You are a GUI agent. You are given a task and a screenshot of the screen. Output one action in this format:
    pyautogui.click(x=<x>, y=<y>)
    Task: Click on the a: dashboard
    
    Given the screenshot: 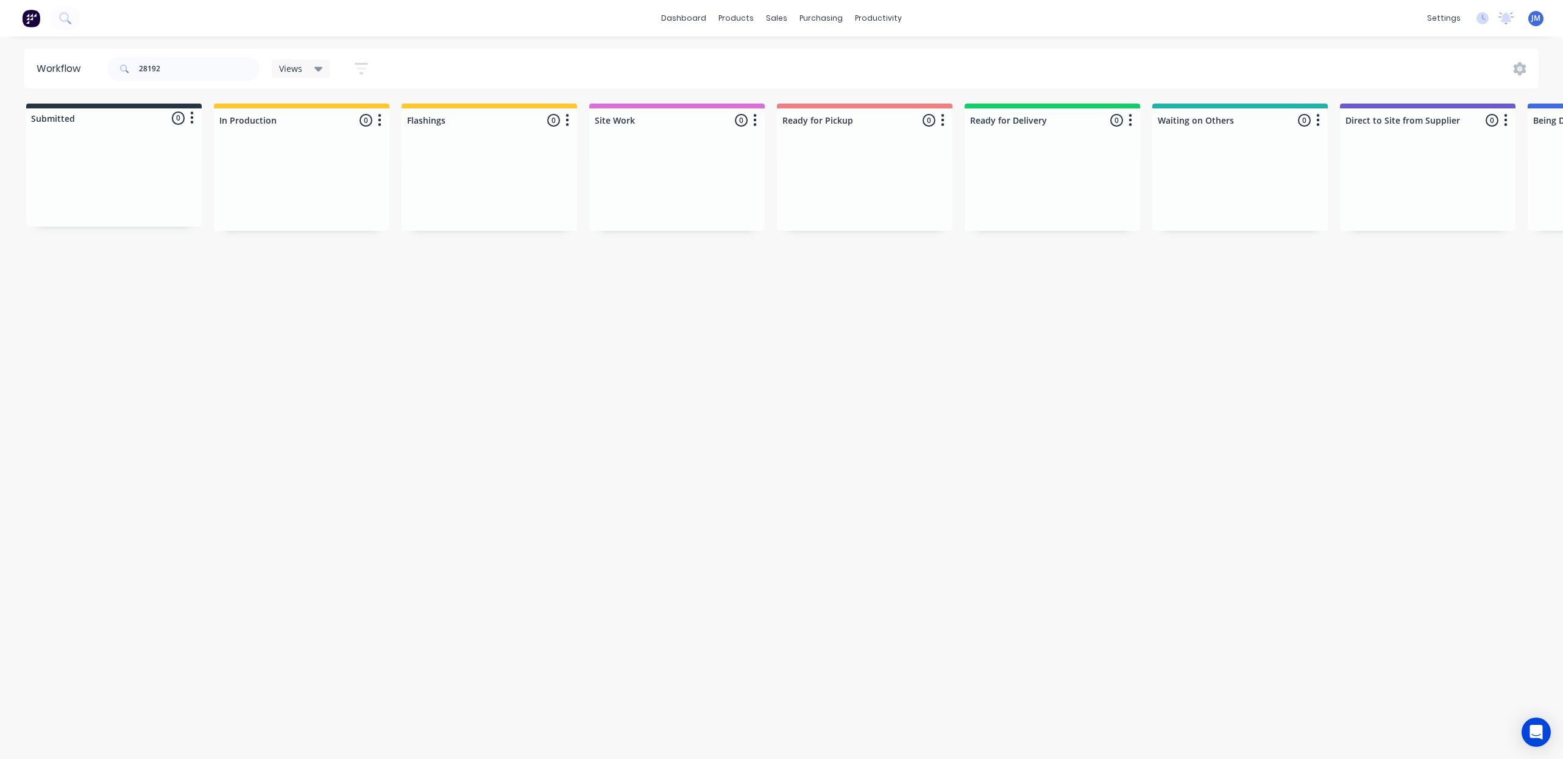 What is the action you would take?
    pyautogui.click(x=684, y=18)
    